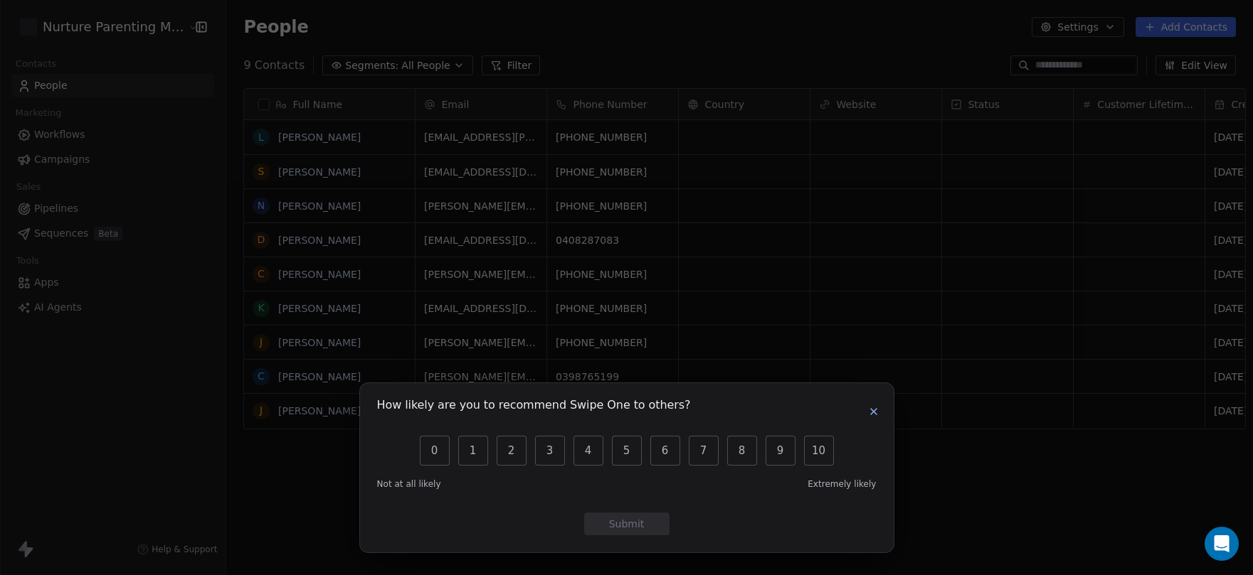  What do you see at coordinates (409, 484) in the screenshot?
I see `span: Not at all likely` at bounding box center [409, 484].